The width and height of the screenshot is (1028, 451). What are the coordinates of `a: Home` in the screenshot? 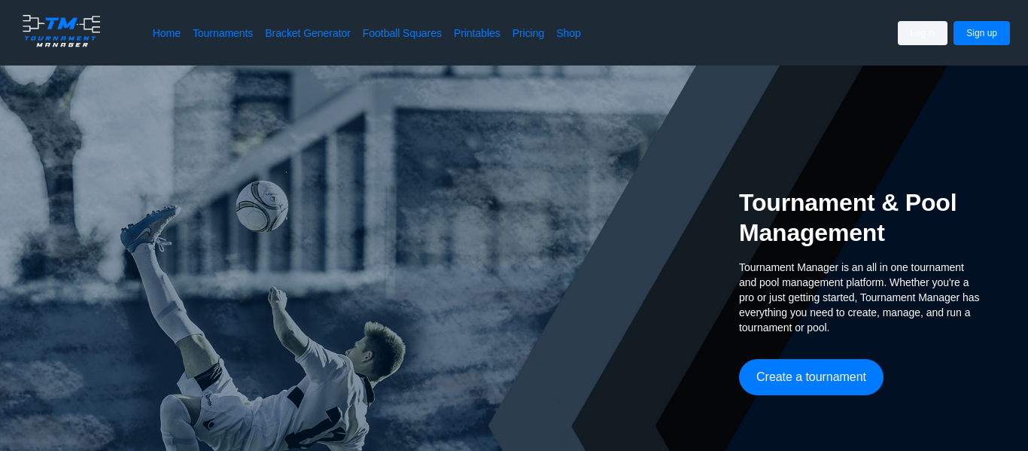 It's located at (166, 33).